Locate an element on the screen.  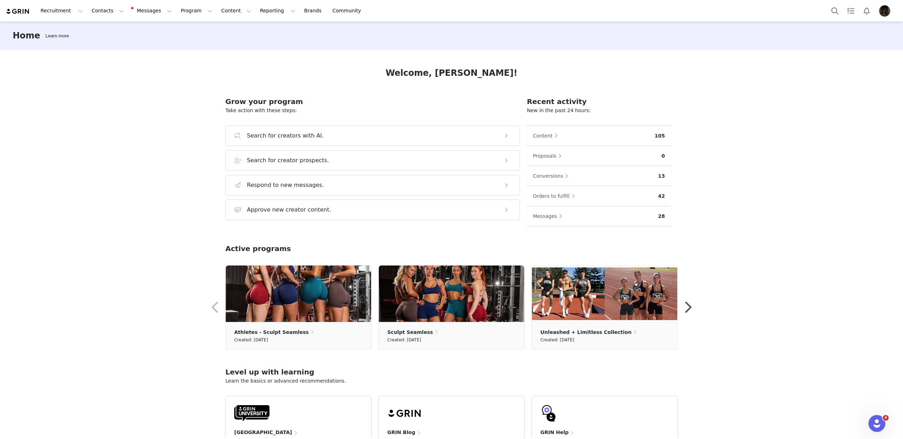
p: 0 is located at coordinates (663, 156).